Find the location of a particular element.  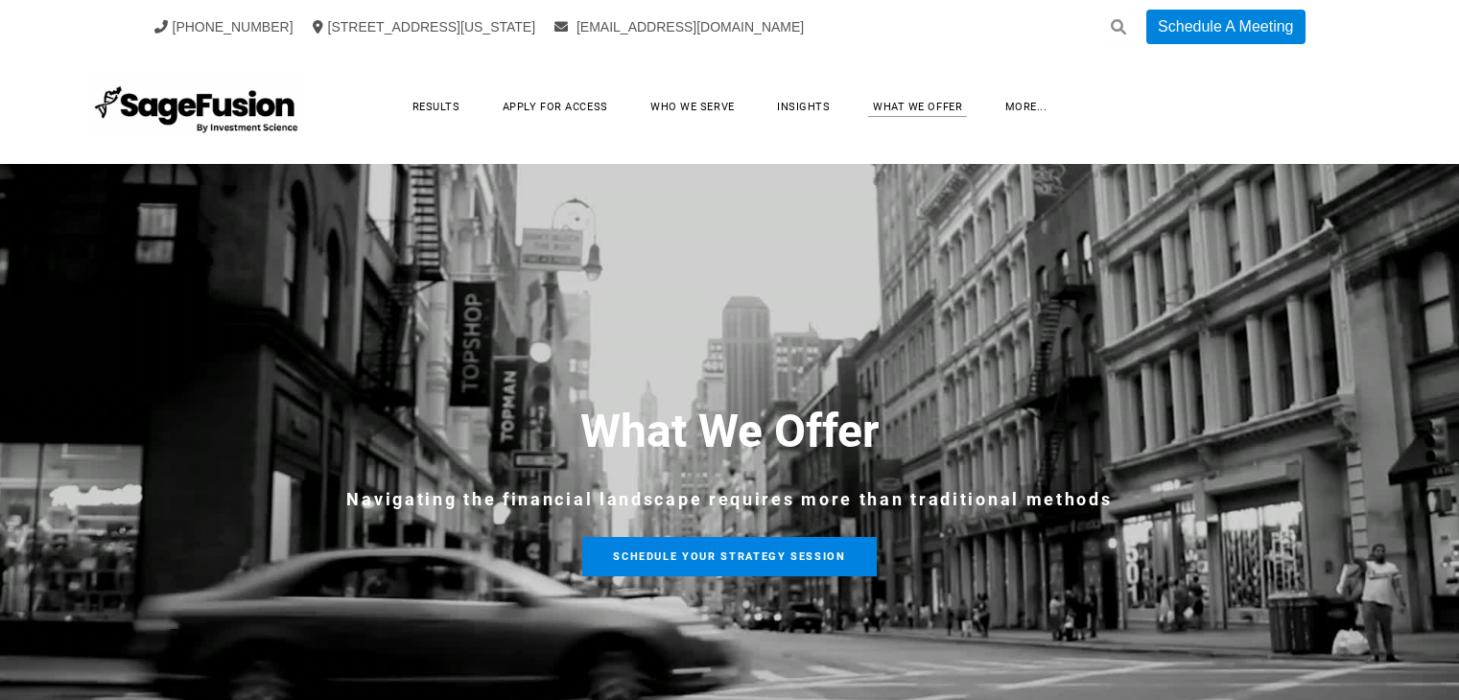

a: Insights is located at coordinates (803, 106).